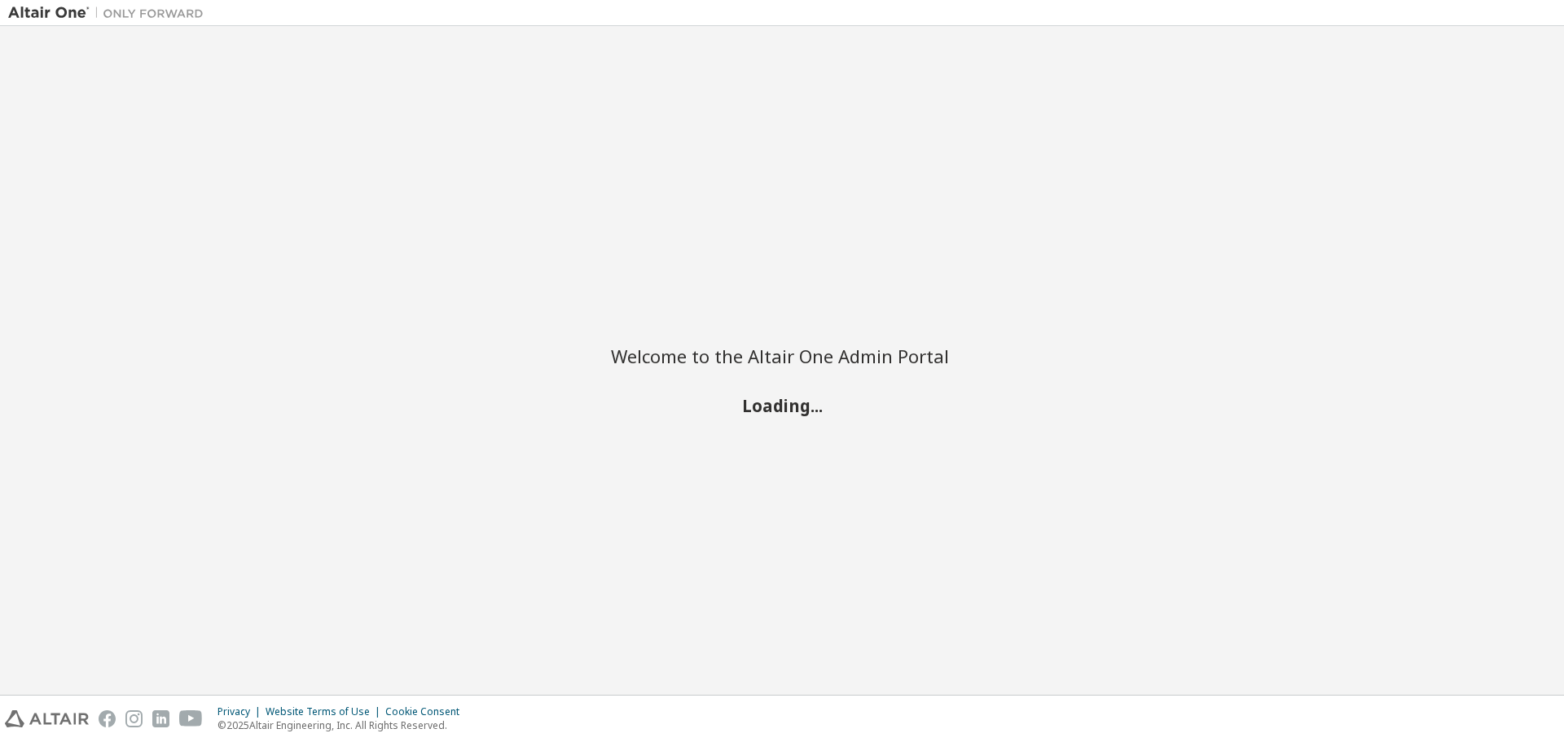 This screenshot has height=742, width=1564. I want to click on img: facebook.svg, so click(107, 719).